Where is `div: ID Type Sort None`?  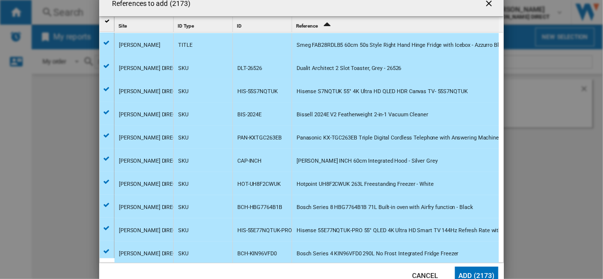 div: ID Type Sort None is located at coordinates (204, 24).